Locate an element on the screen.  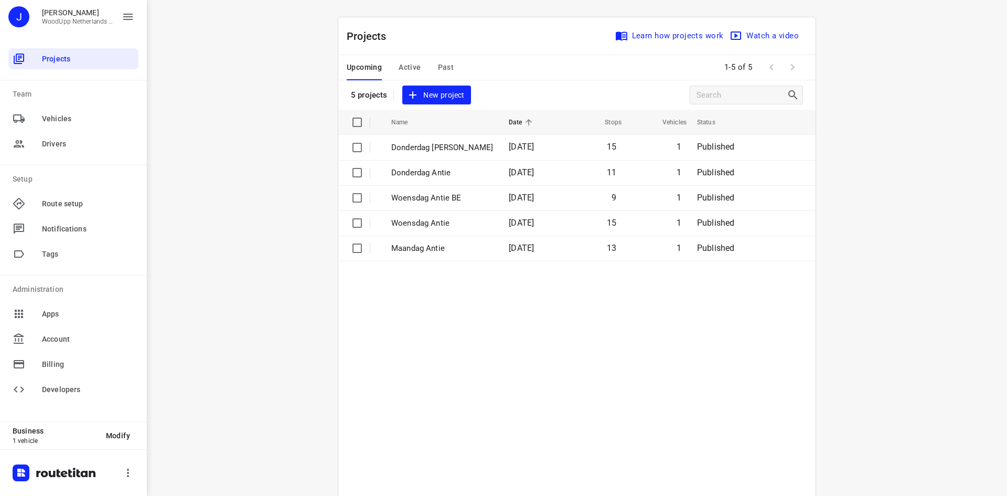
span: Route setup is located at coordinates (88, 203).